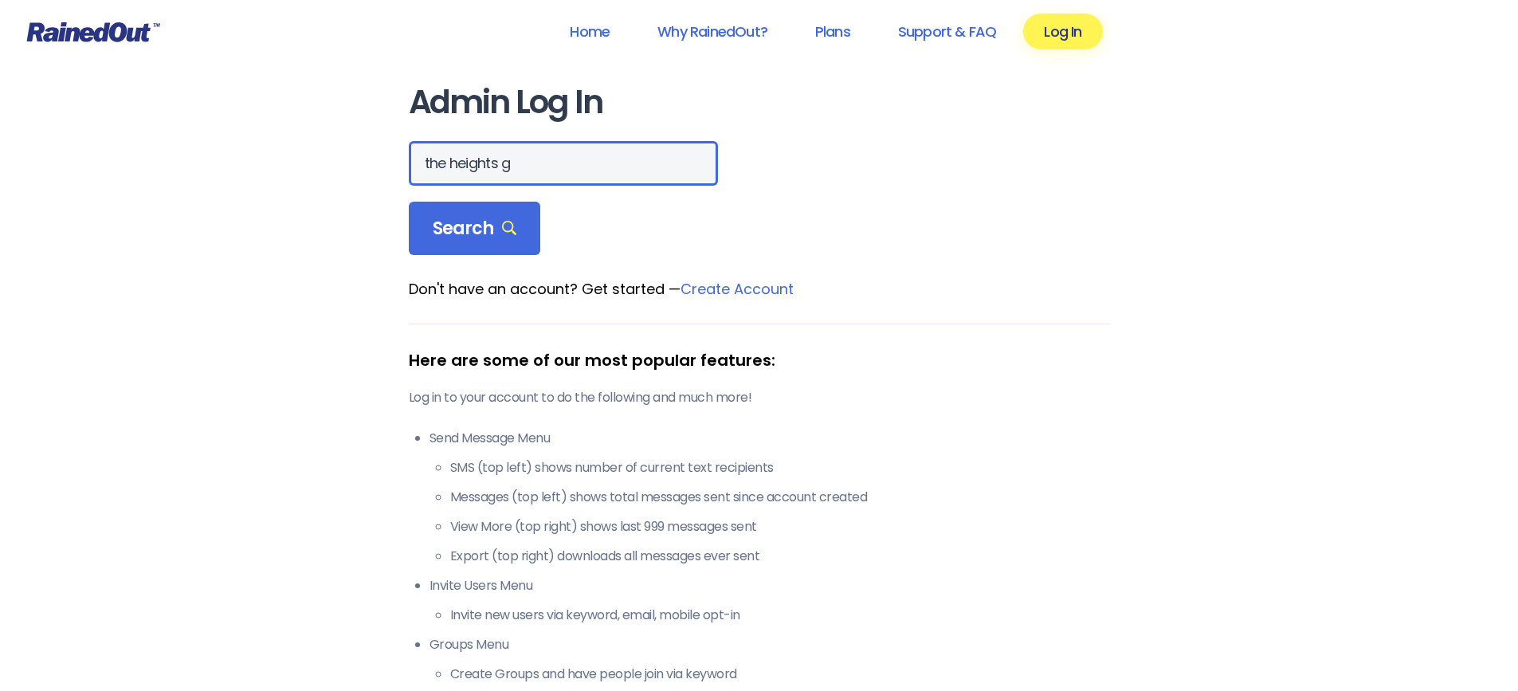 The height and width of the screenshot is (691, 1518). What do you see at coordinates (780, 468) in the screenshot?
I see `li: SMS (top left) shows number of current text recipients` at bounding box center [780, 468].